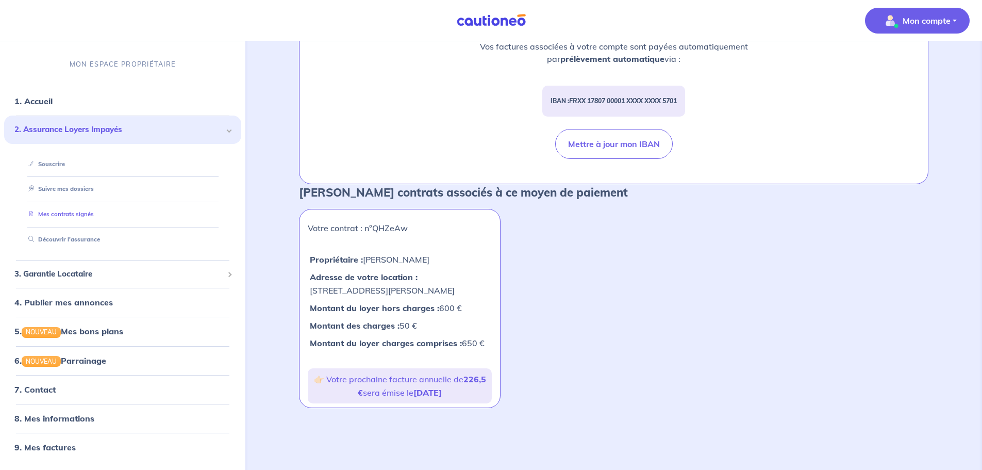 The width and height of the screenshot is (982, 470). Describe the element at coordinates (123, 360) in the screenshot. I see `div: 6.NOUVEAUParrainage` at that location.